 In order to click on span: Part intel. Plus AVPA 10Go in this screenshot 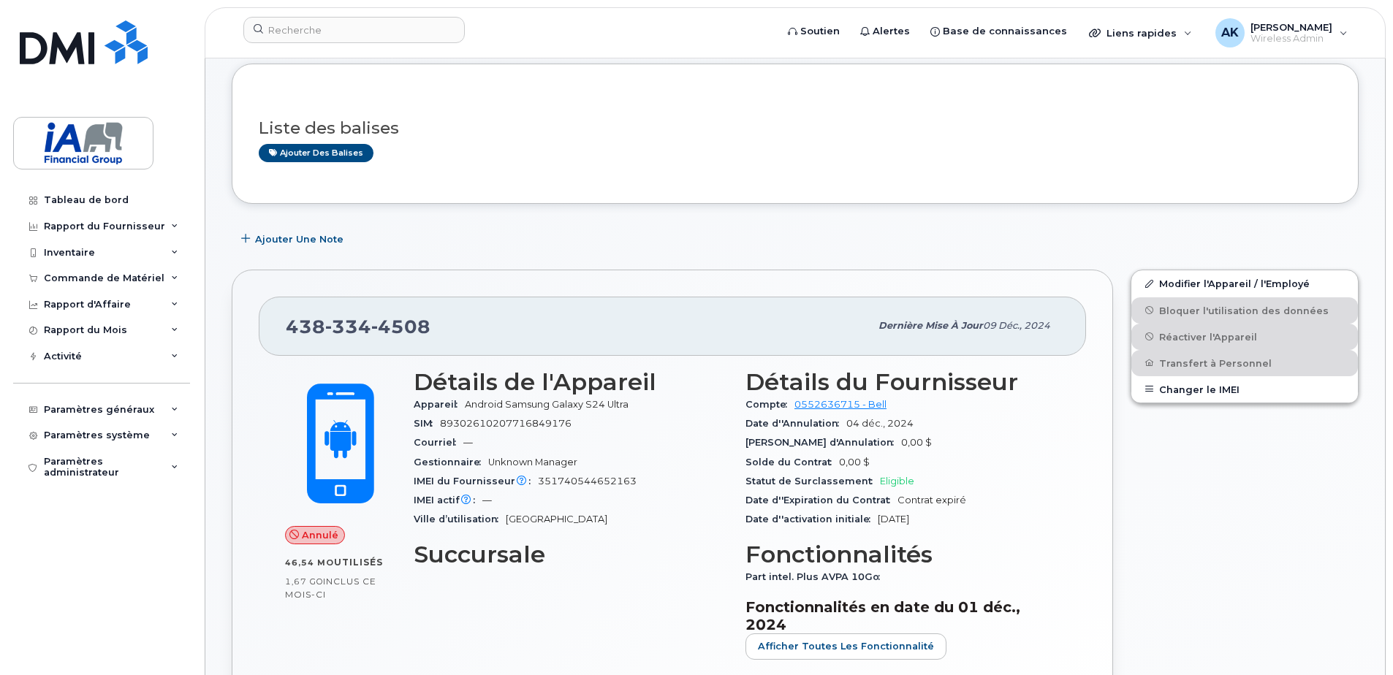, I will do `click(816, 576)`.